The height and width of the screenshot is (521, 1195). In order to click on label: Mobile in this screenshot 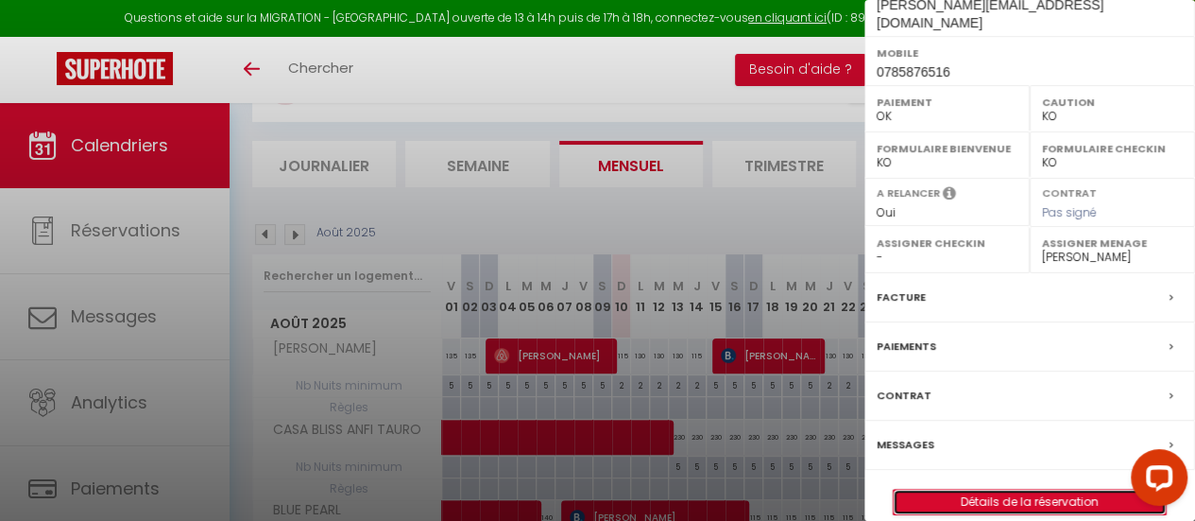, I will do `click(1030, 53)`.